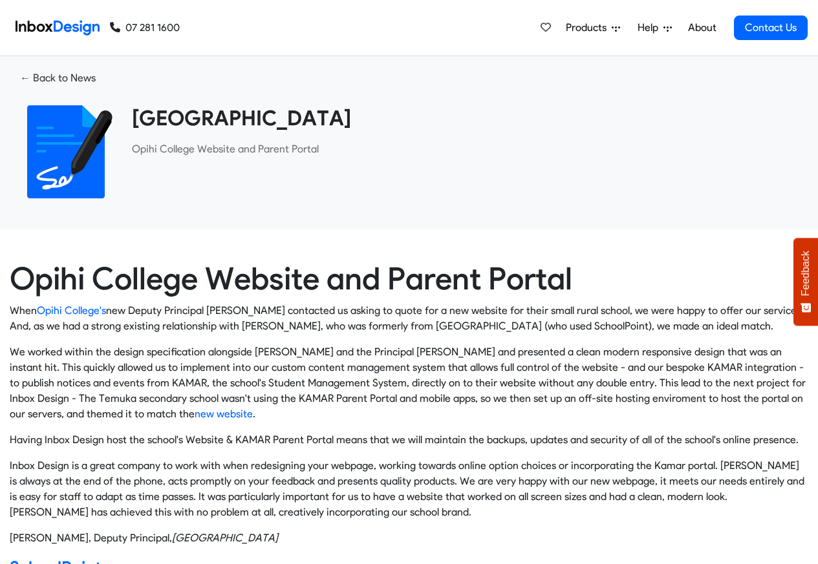 The image size is (818, 564). Describe the element at coordinates (66, 152) in the screenshot. I see `img: 2022_01_18_icon_signature.svg` at that location.